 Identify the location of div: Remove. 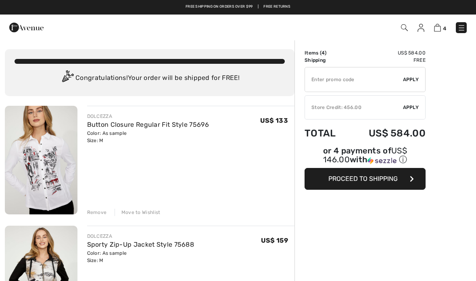
(97, 212).